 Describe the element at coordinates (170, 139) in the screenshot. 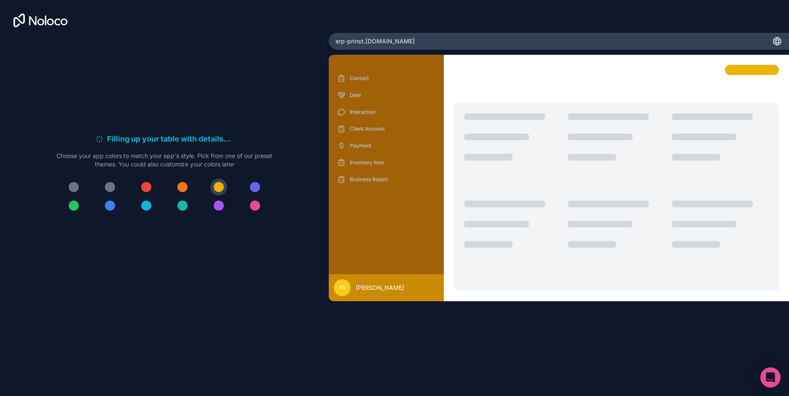

I see `h6: Filling up your table with details` at that location.